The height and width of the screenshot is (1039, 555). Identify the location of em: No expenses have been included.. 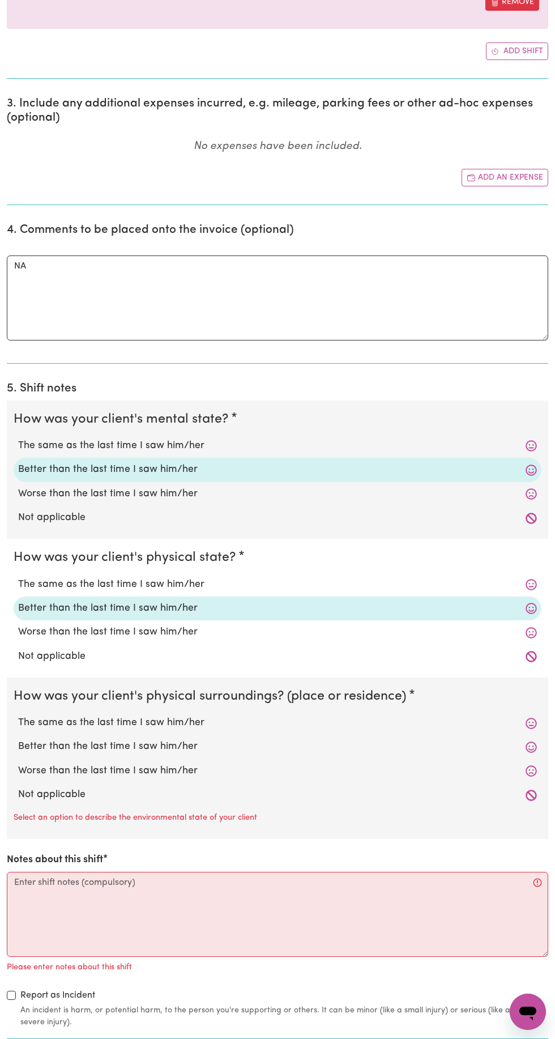
(278, 146).